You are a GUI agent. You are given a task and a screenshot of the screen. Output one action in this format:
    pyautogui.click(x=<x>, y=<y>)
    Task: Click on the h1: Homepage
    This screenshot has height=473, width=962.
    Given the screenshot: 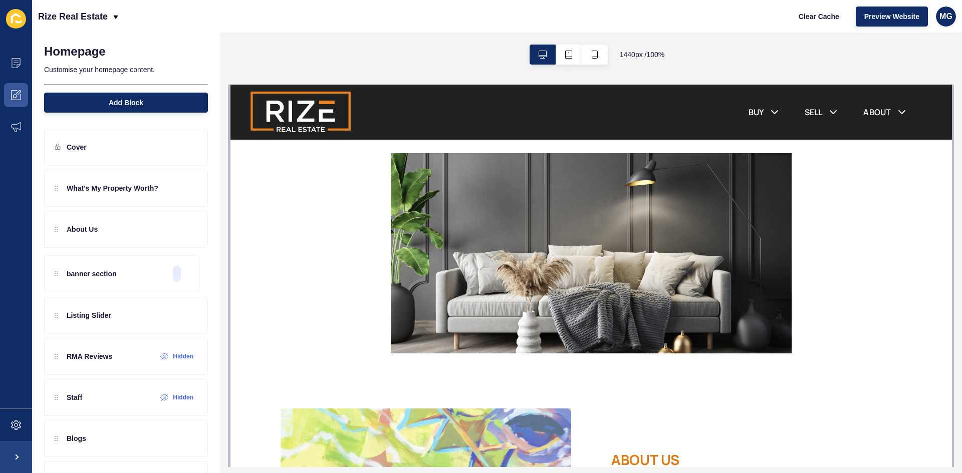 What is the action you would take?
    pyautogui.click(x=75, y=52)
    